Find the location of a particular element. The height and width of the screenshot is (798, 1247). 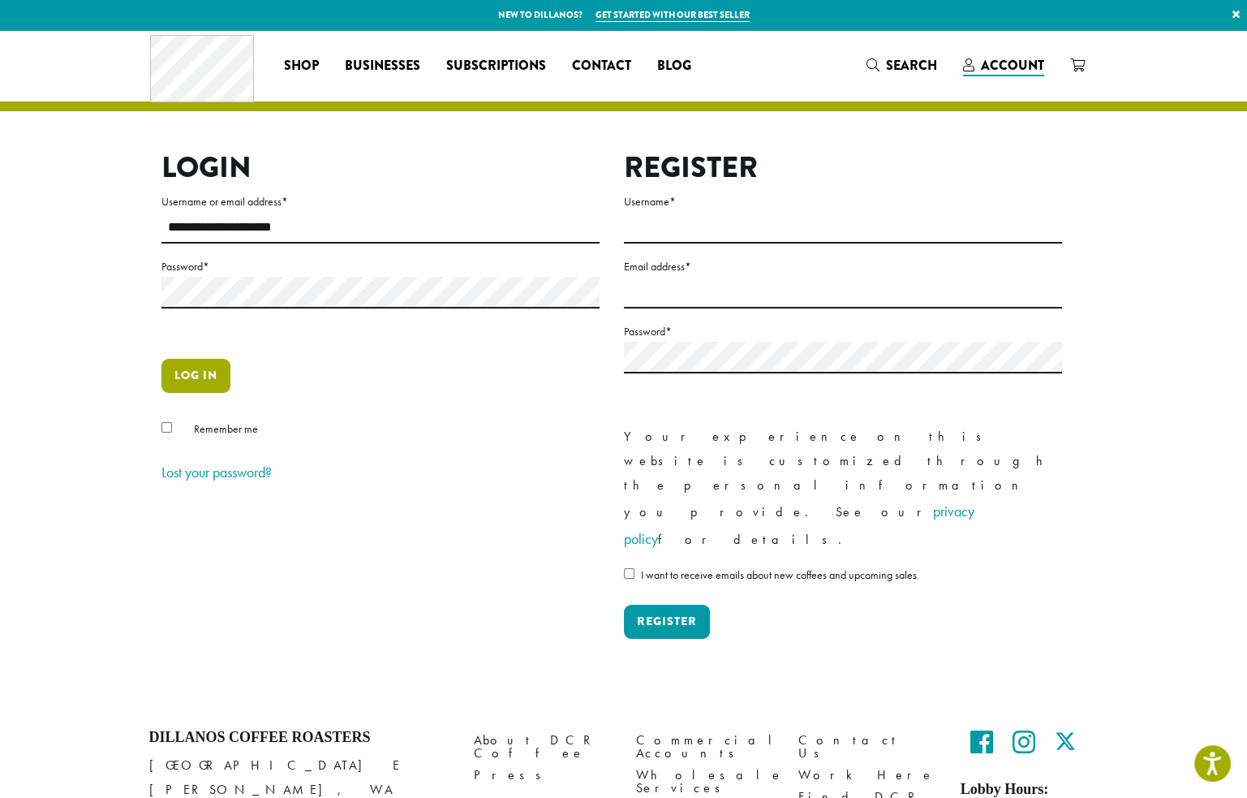

a: Lost your password? is located at coordinates (217, 472).